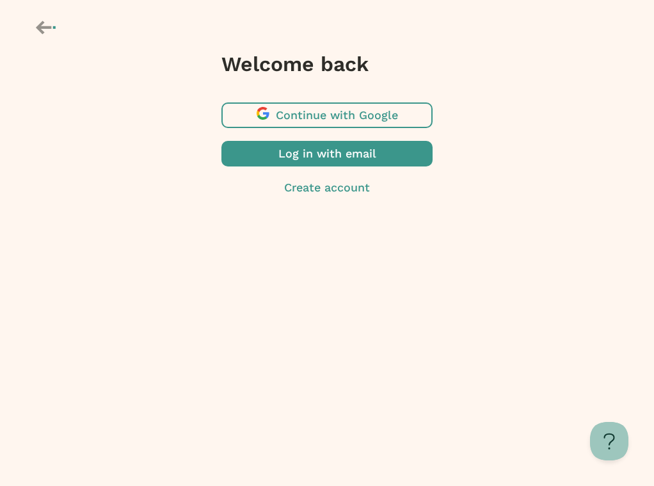  What do you see at coordinates (327, 188) in the screenshot?
I see `button: Create account` at bounding box center [327, 188].